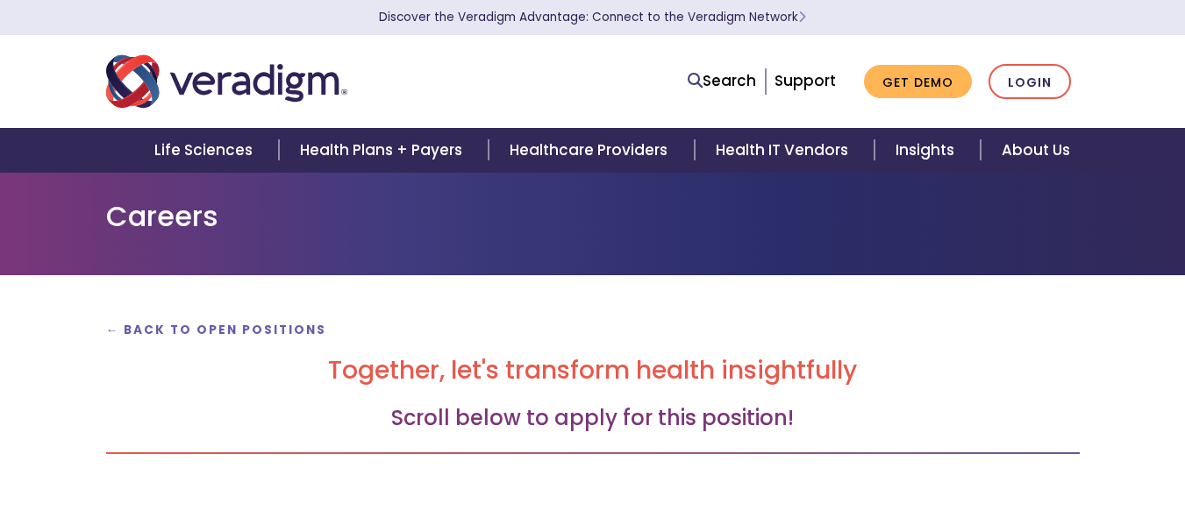 This screenshot has width=1185, height=532. What do you see at coordinates (383, 150) in the screenshot?
I see `a: Health Plans + Payers` at bounding box center [383, 150].